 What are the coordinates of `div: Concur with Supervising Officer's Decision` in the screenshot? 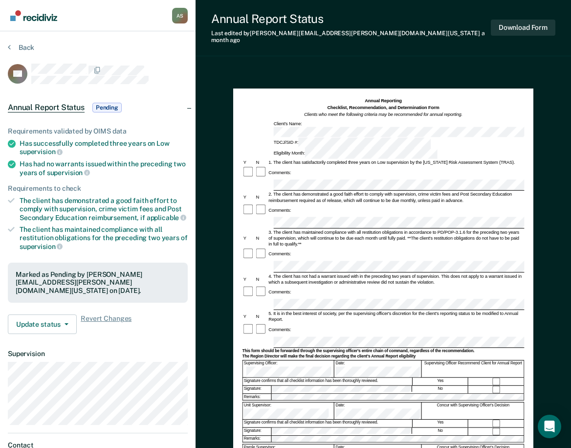 It's located at (473, 410).